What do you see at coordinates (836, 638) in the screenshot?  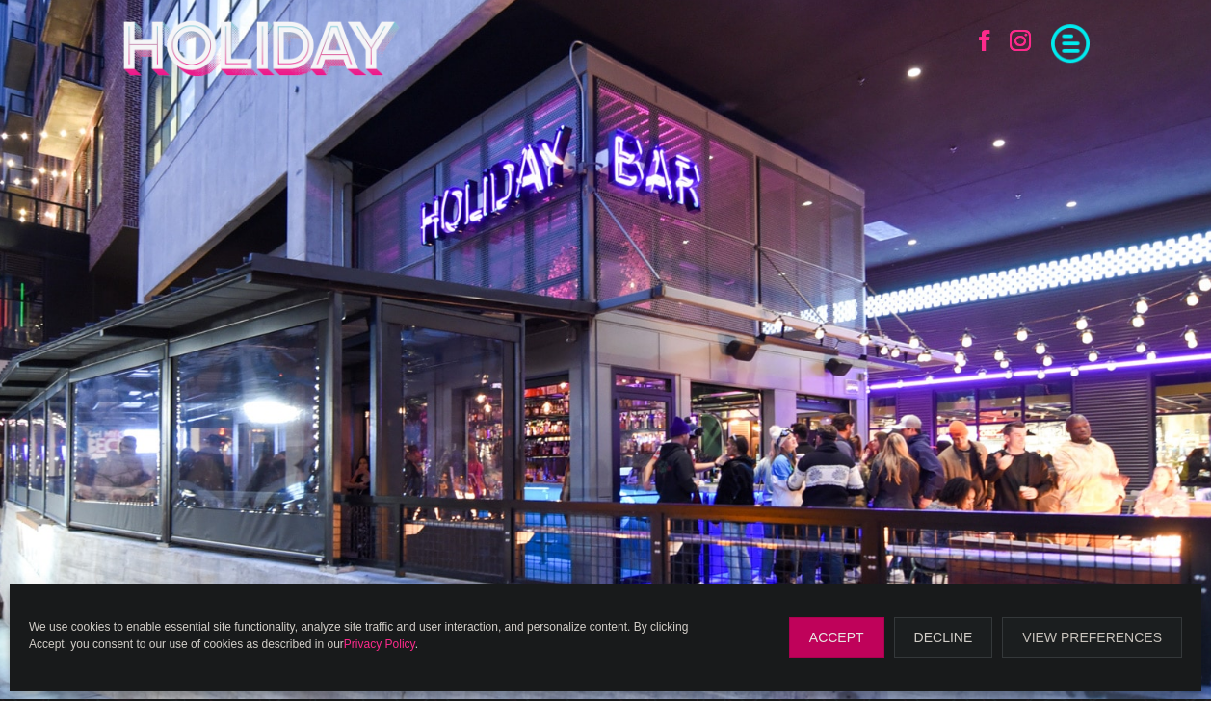 I see `button: Accept` at bounding box center [836, 638].